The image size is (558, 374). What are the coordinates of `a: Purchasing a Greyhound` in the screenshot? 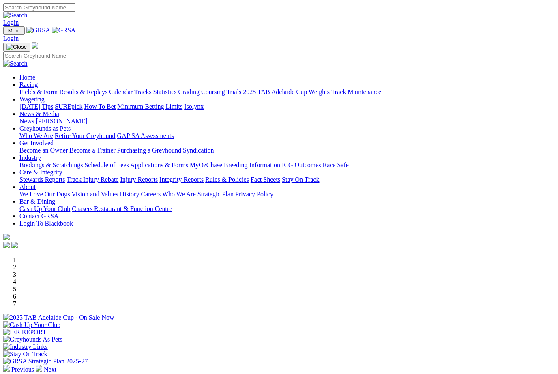 It's located at (149, 150).